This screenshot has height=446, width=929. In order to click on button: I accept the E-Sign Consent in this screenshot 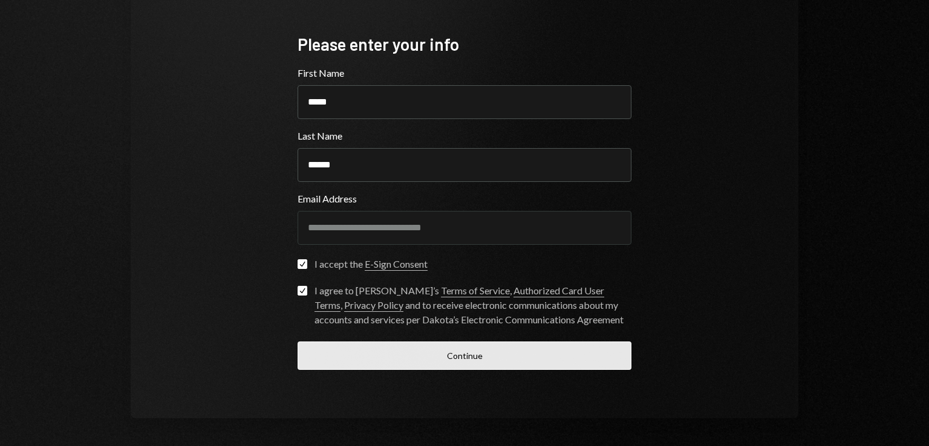, I will do `click(302, 264)`.